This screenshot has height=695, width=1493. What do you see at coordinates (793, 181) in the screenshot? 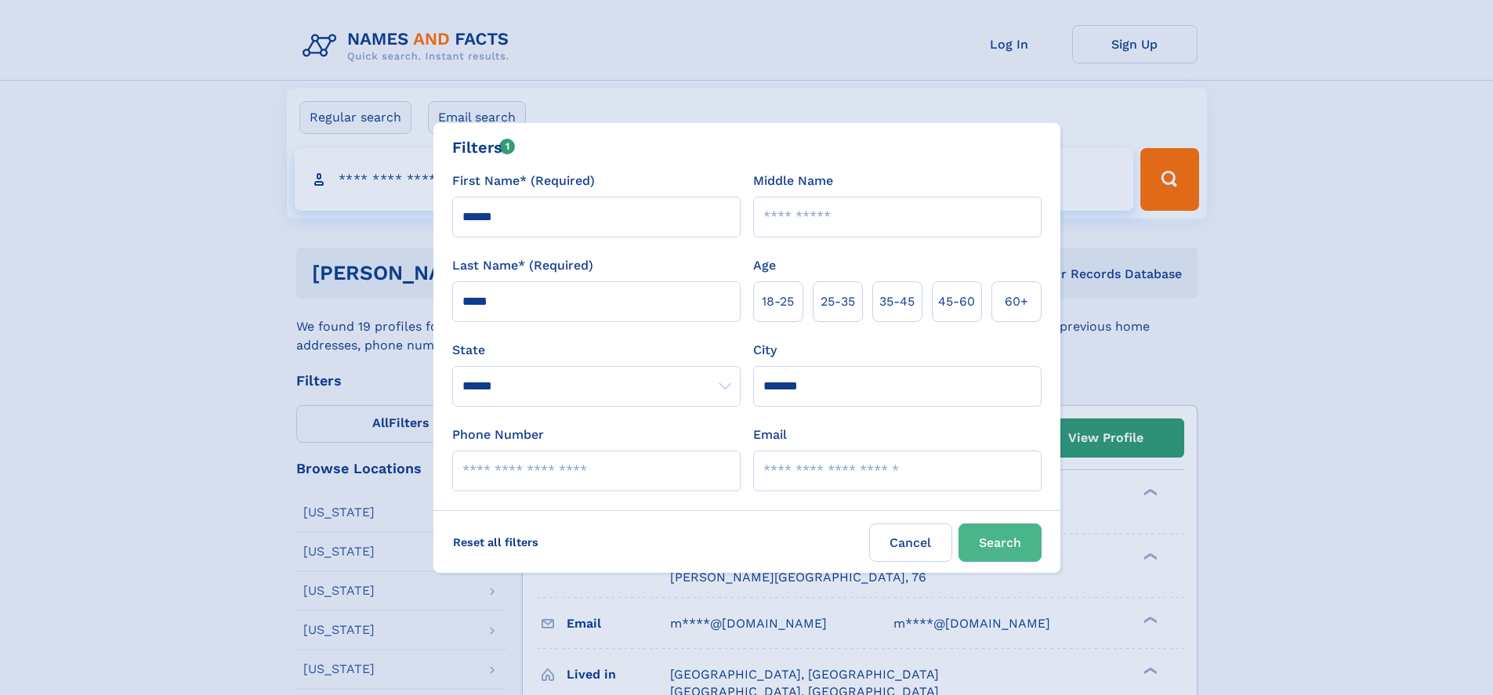
I see `label: Middle Name` at bounding box center [793, 181].